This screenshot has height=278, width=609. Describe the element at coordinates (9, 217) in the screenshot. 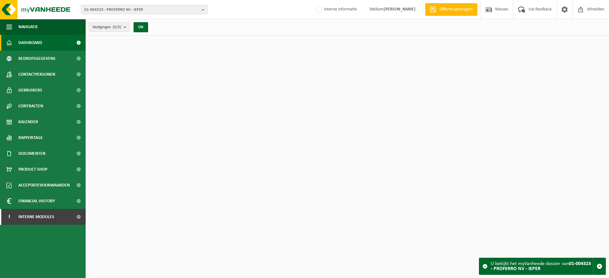

I see `span: I` at that location.